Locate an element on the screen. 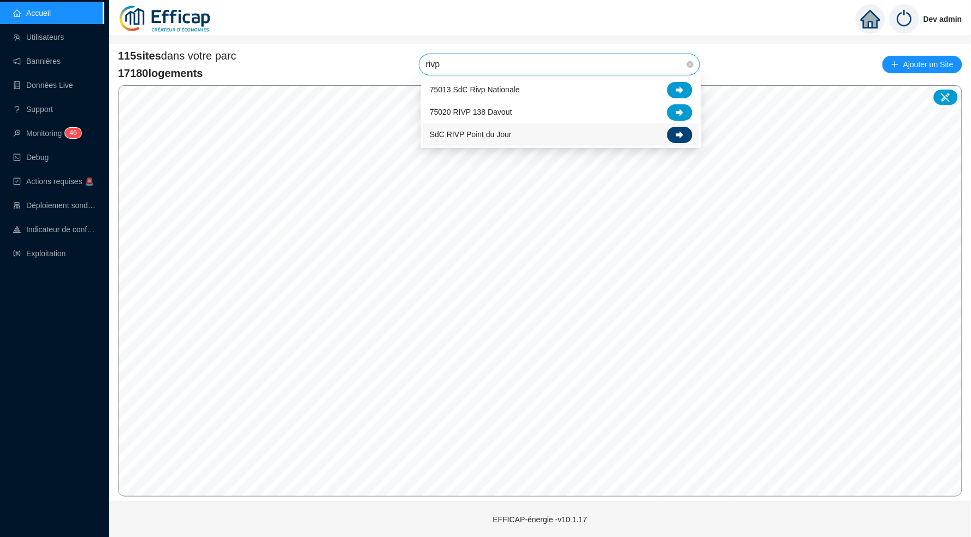 The height and width of the screenshot is (537, 971). span: EFFICAP-énergie - v10.1.17 is located at coordinates (540, 520).